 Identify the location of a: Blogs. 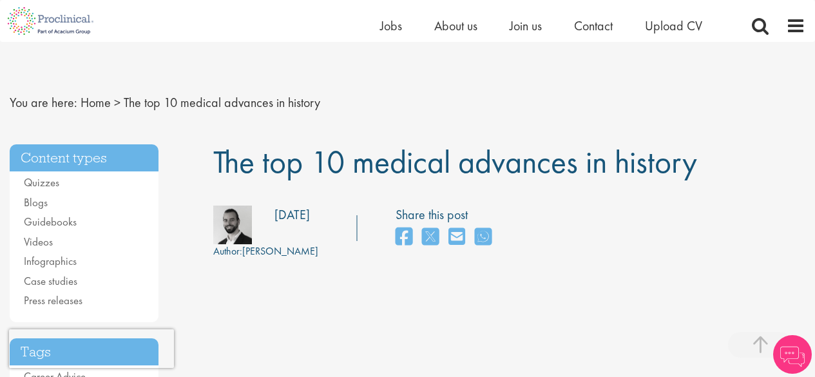
(35, 202).